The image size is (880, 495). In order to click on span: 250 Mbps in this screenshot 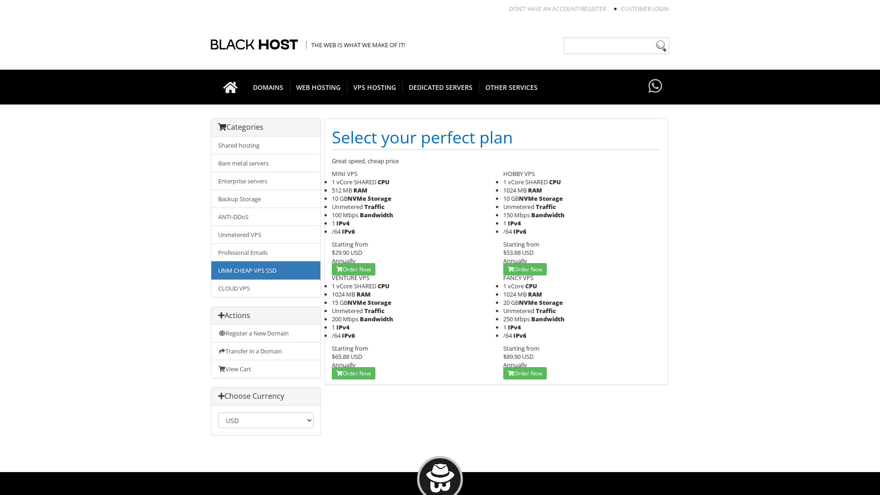, I will do `click(517, 319)`.